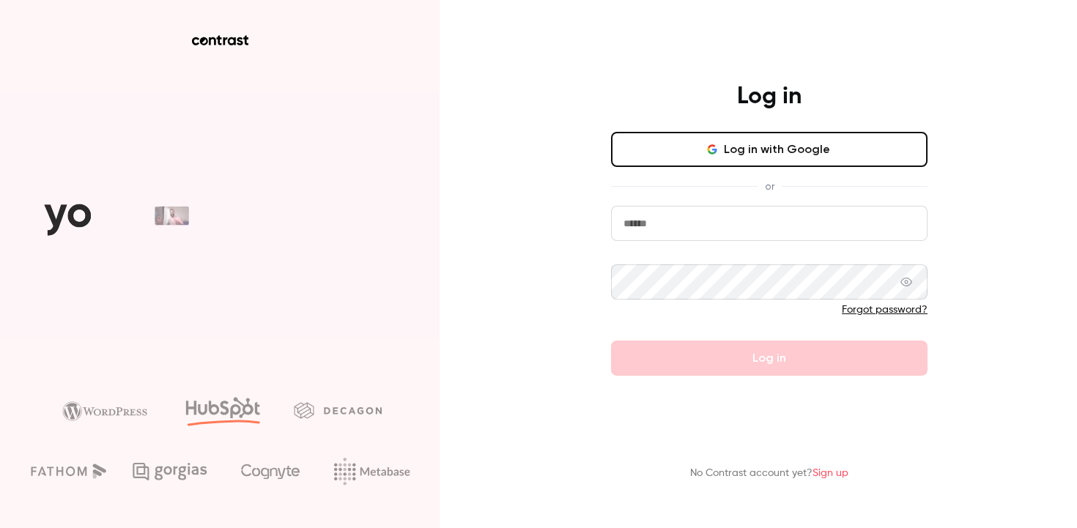 The width and height of the screenshot is (1077, 528). What do you see at coordinates (830, 473) in the screenshot?
I see `a: Sign up` at bounding box center [830, 473].